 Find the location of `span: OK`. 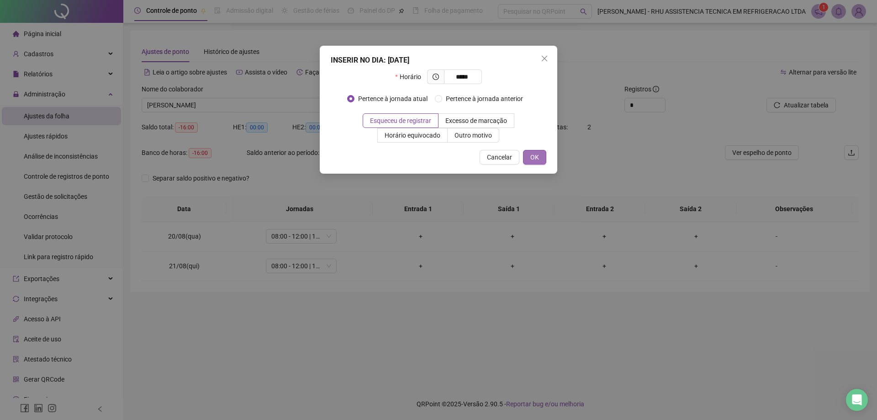

span: OK is located at coordinates (534, 157).